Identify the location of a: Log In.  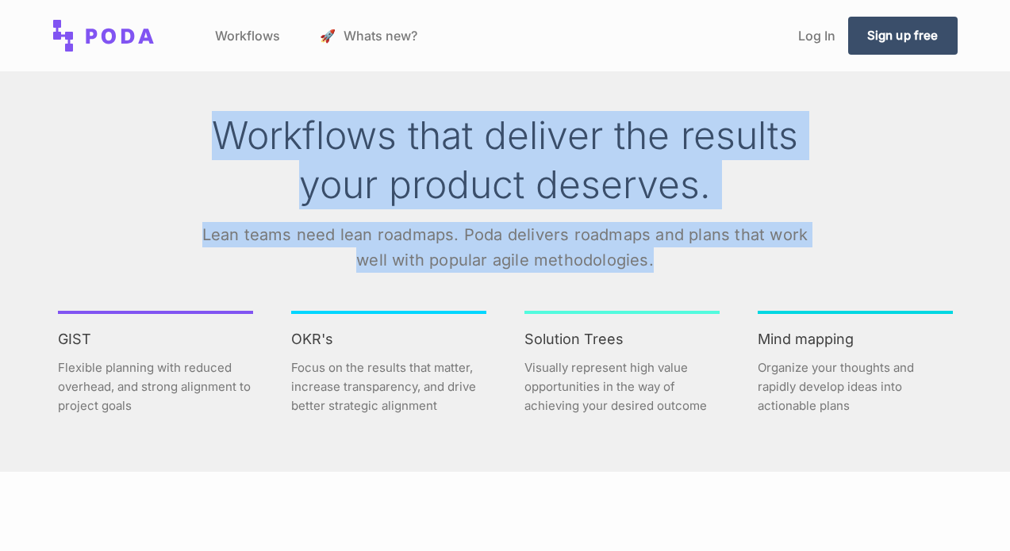
(816, 36).